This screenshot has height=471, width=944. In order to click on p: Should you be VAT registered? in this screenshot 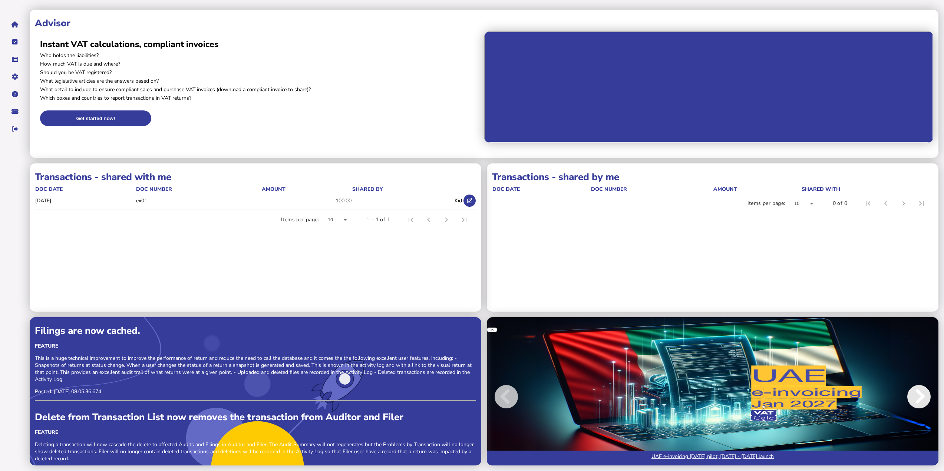, I will do `click(260, 72)`.